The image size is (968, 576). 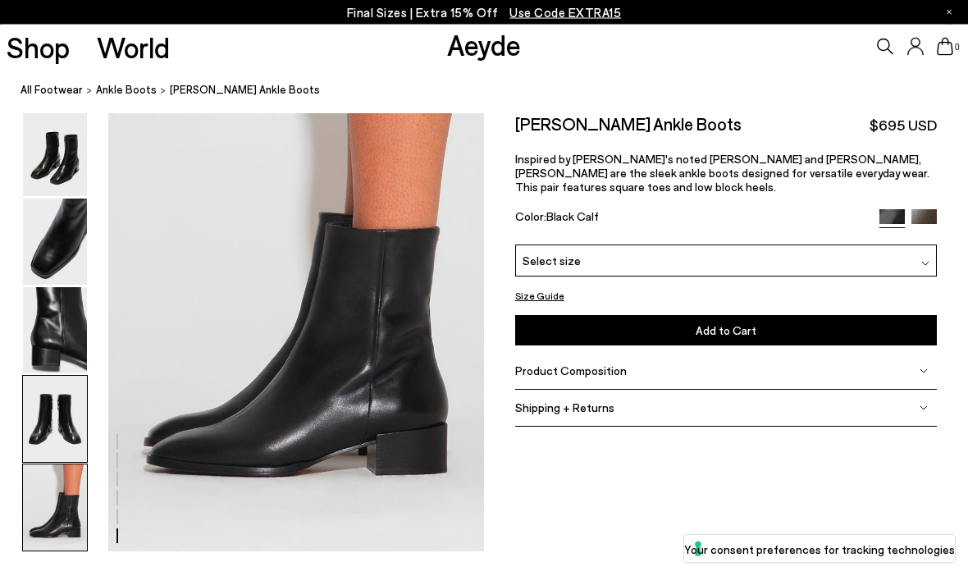 What do you see at coordinates (484, 12) in the screenshot?
I see `p: Final Sizes | Extra 15% Off` at bounding box center [484, 12].